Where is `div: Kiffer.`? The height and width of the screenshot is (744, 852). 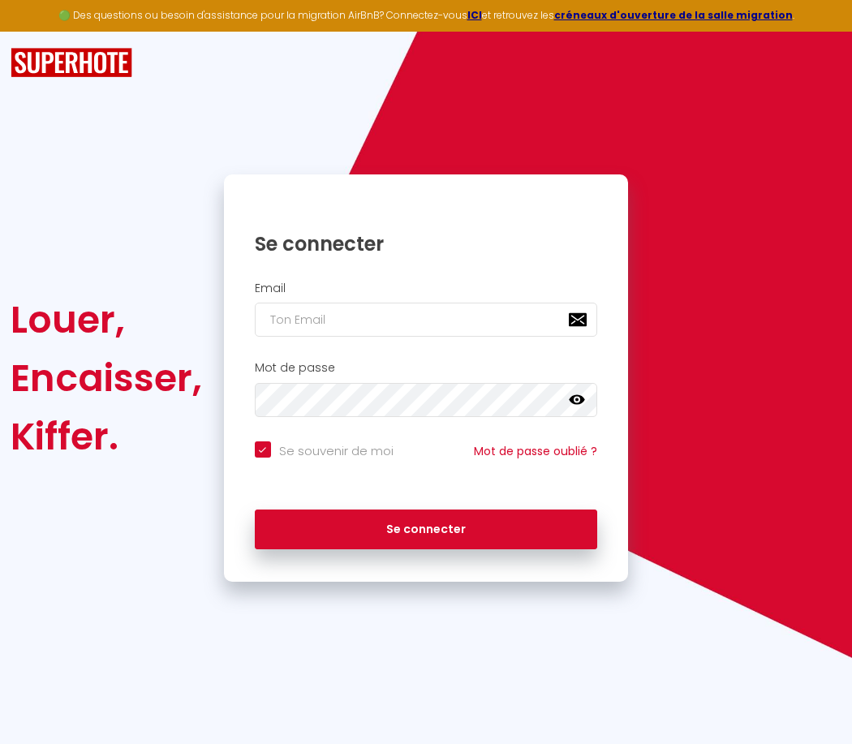
div: Kiffer. is located at coordinates (106, 437).